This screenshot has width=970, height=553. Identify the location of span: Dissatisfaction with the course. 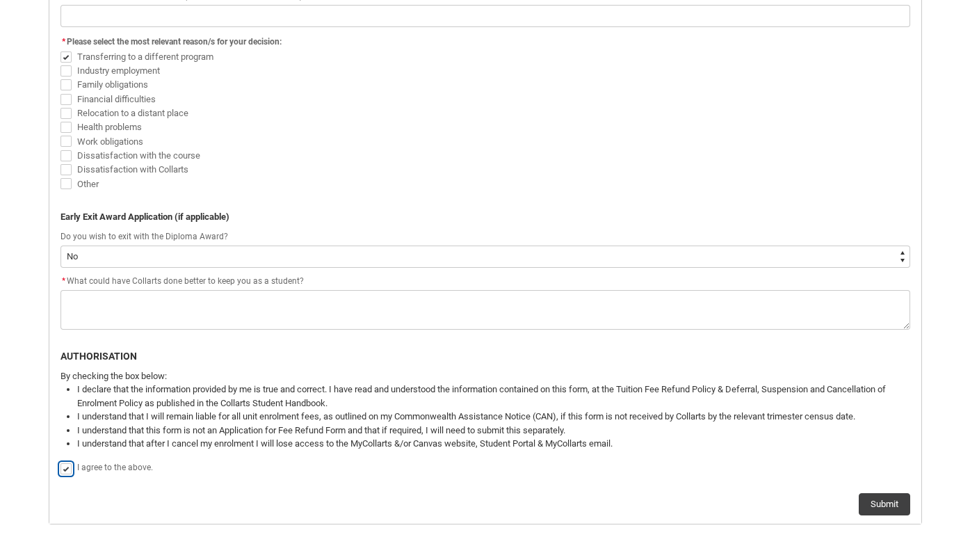
(138, 155).